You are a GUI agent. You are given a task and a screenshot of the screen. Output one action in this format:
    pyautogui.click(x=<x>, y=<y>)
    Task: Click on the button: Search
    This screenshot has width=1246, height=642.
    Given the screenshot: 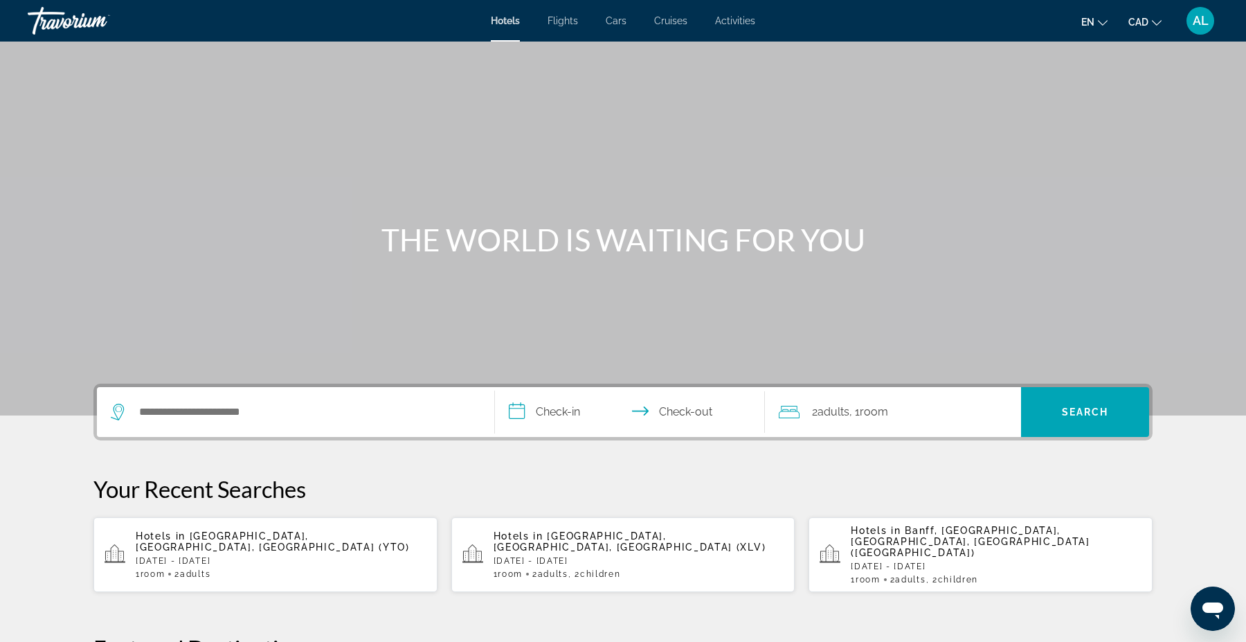 What is the action you would take?
    pyautogui.click(x=1085, y=412)
    